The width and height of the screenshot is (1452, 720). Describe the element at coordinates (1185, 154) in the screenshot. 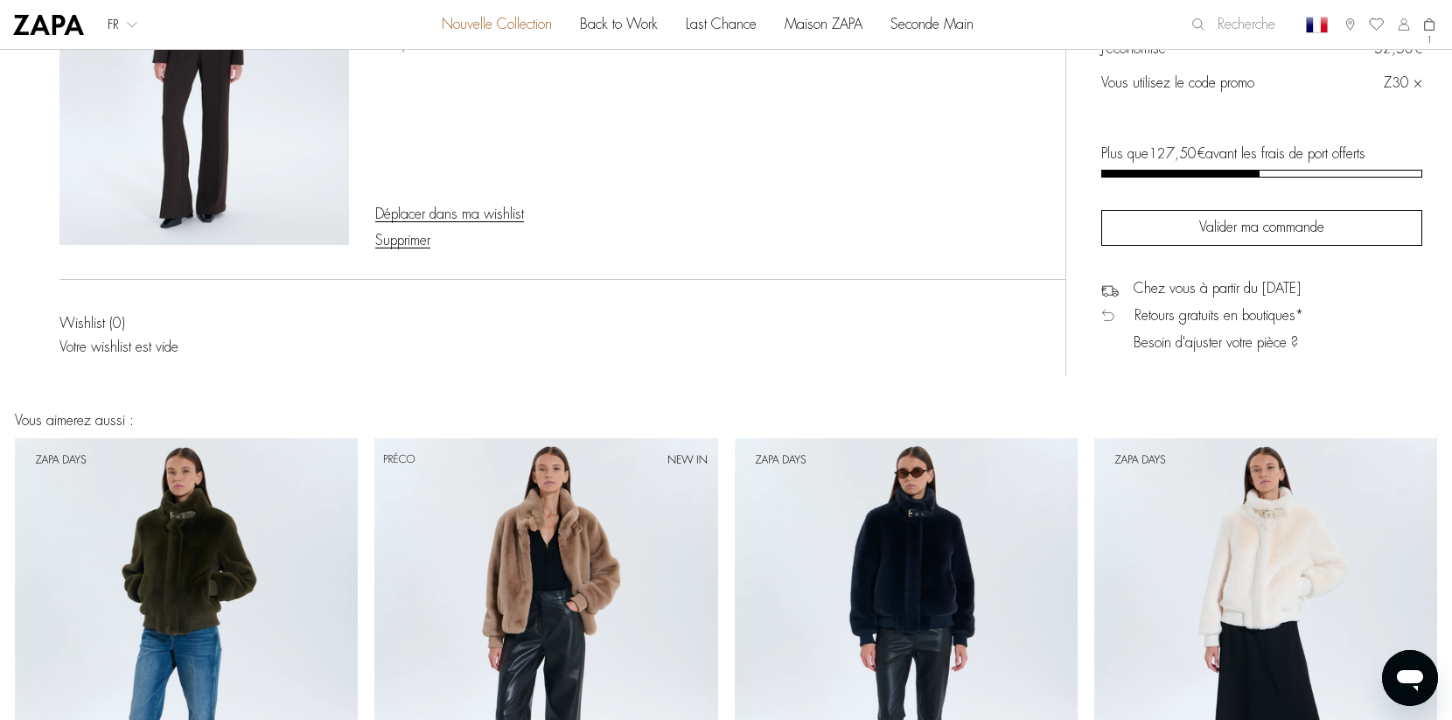

I see `span: 50` at that location.